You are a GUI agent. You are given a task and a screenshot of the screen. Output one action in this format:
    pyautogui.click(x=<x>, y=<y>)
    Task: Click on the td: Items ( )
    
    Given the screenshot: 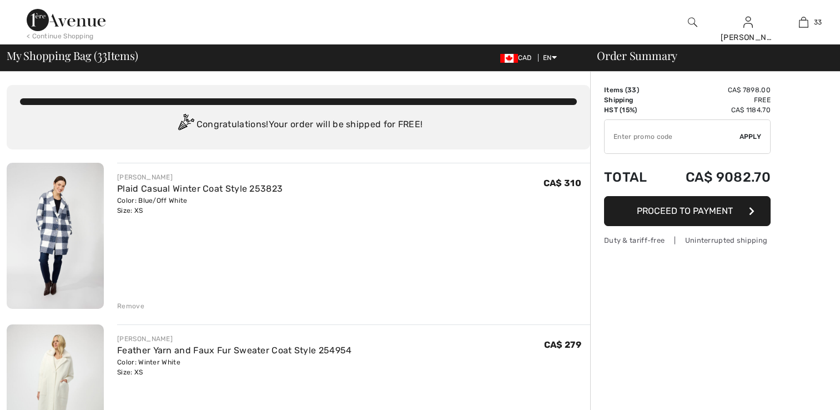 What is the action you would take?
    pyautogui.click(x=632, y=90)
    